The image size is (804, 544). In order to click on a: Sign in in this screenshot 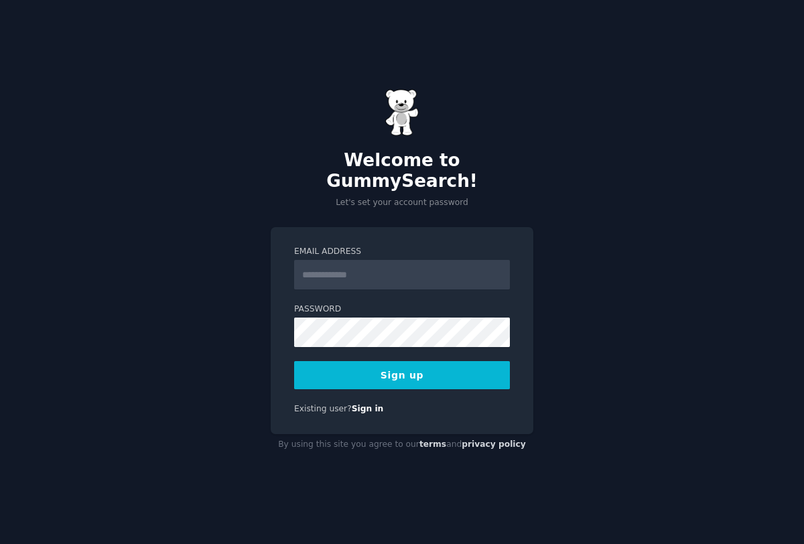, I will do `click(368, 409)`.